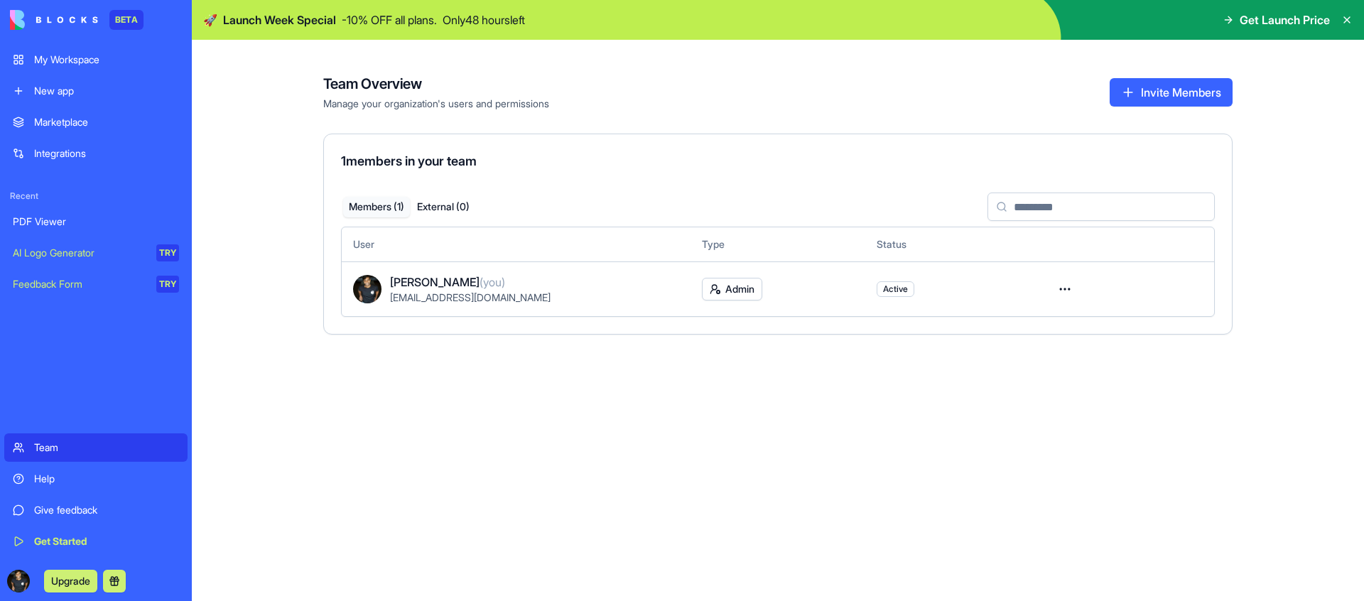 The width and height of the screenshot is (1364, 601). I want to click on a: My Workspace, so click(96, 60).